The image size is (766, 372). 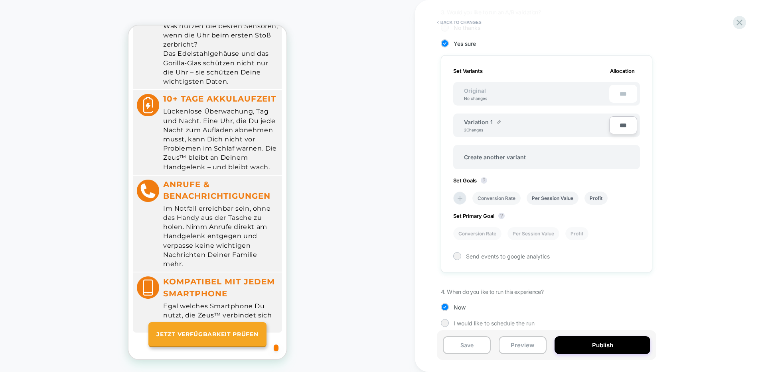 What do you see at coordinates (622, 71) in the screenshot?
I see `span: Allocation` at bounding box center [622, 71].